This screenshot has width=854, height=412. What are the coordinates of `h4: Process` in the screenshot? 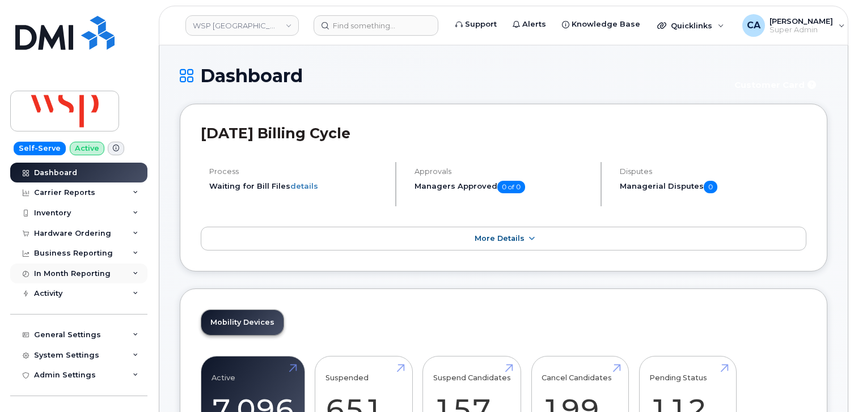 It's located at (297, 171).